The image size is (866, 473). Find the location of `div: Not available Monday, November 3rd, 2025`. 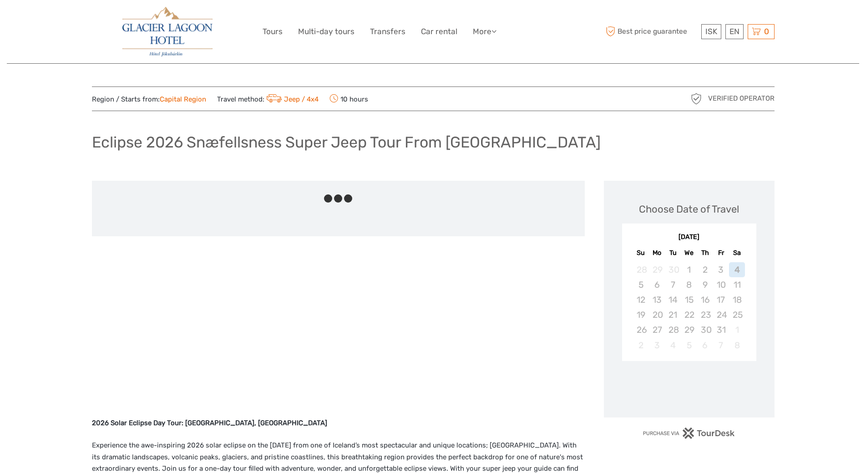

div: Not available Monday, November 3rd, 2025 is located at coordinates (657, 345).